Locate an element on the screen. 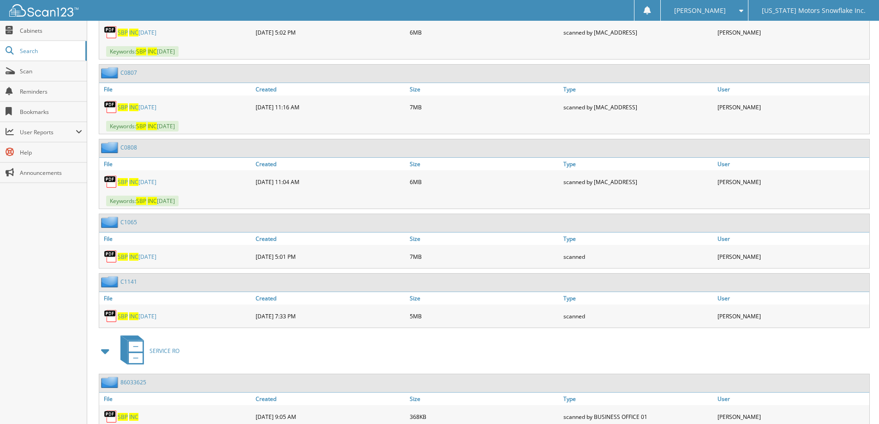 The height and width of the screenshot is (424, 879). img: scan123-logo-white.svg is located at coordinates (44, 10).